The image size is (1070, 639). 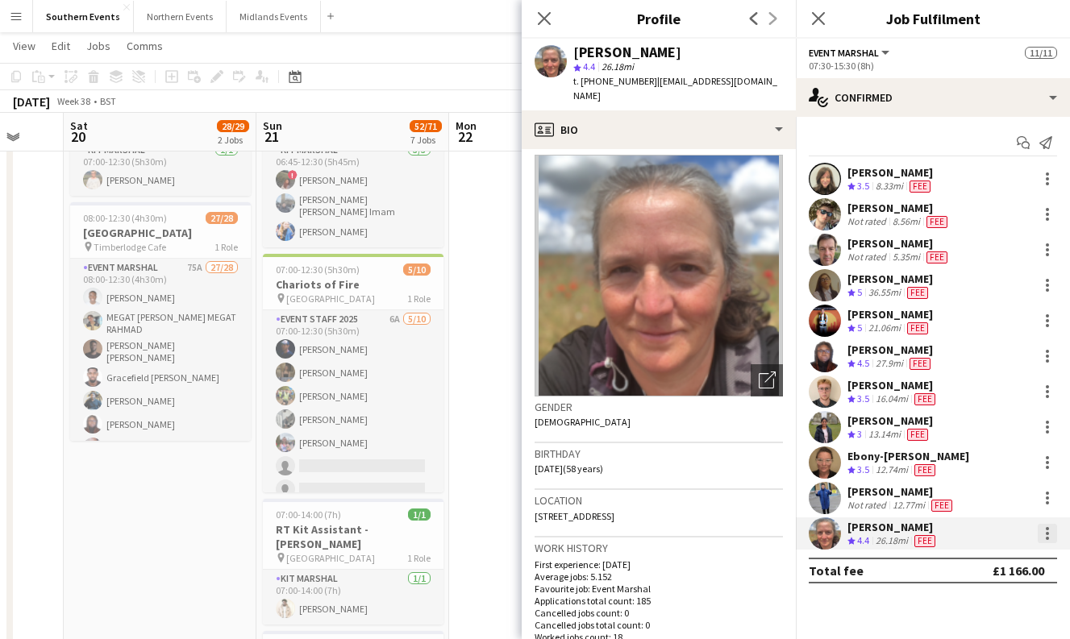 I want to click on span: 11/11, so click(x=1041, y=52).